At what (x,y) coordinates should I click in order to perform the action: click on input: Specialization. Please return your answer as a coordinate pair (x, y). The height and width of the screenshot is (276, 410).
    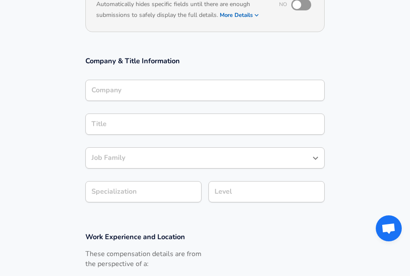
    Looking at the image, I should click on (144, 192).